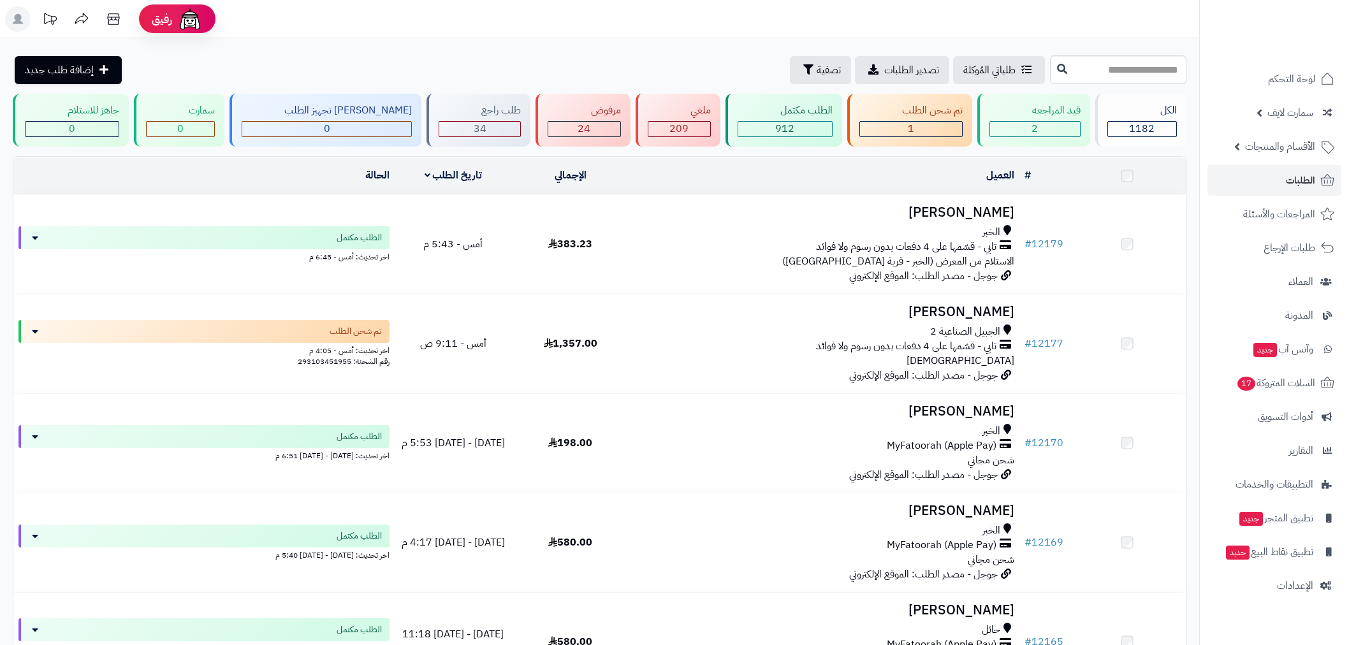 The image size is (1349, 645). I want to click on a: الطلب مكتمل 912, so click(784, 120).